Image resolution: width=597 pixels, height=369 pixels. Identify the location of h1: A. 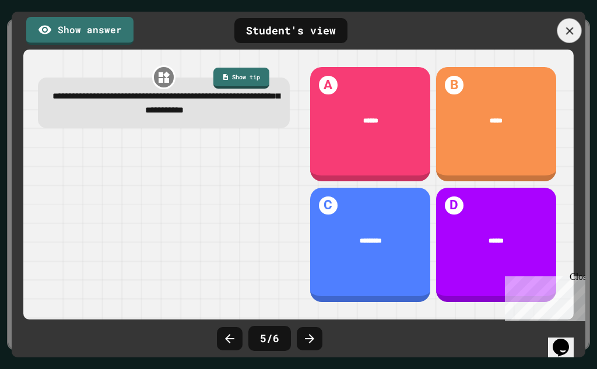
(328, 85).